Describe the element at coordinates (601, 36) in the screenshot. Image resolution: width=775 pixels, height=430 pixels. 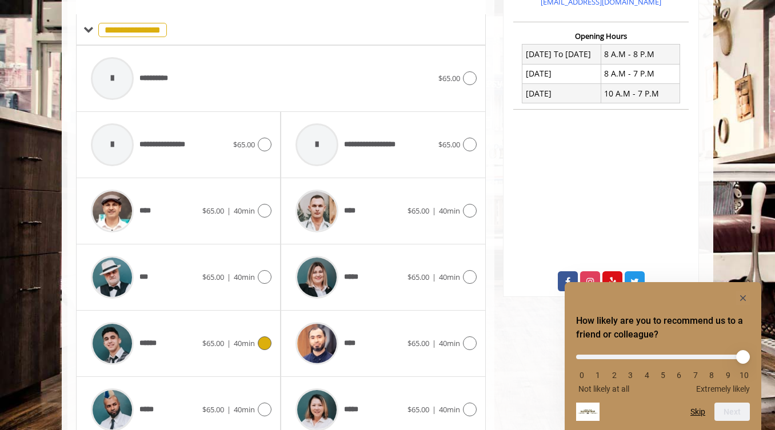
I see `h3: Opening Hours` at that location.